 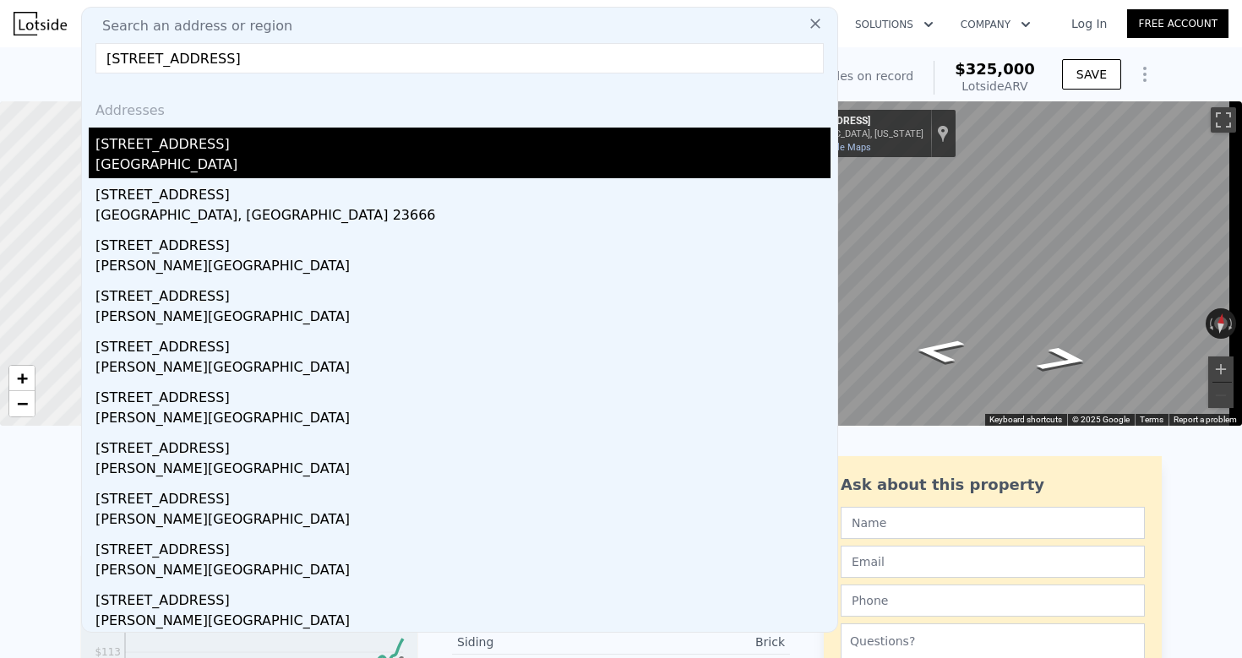 I want to click on a: Report a problem, so click(x=1205, y=419).